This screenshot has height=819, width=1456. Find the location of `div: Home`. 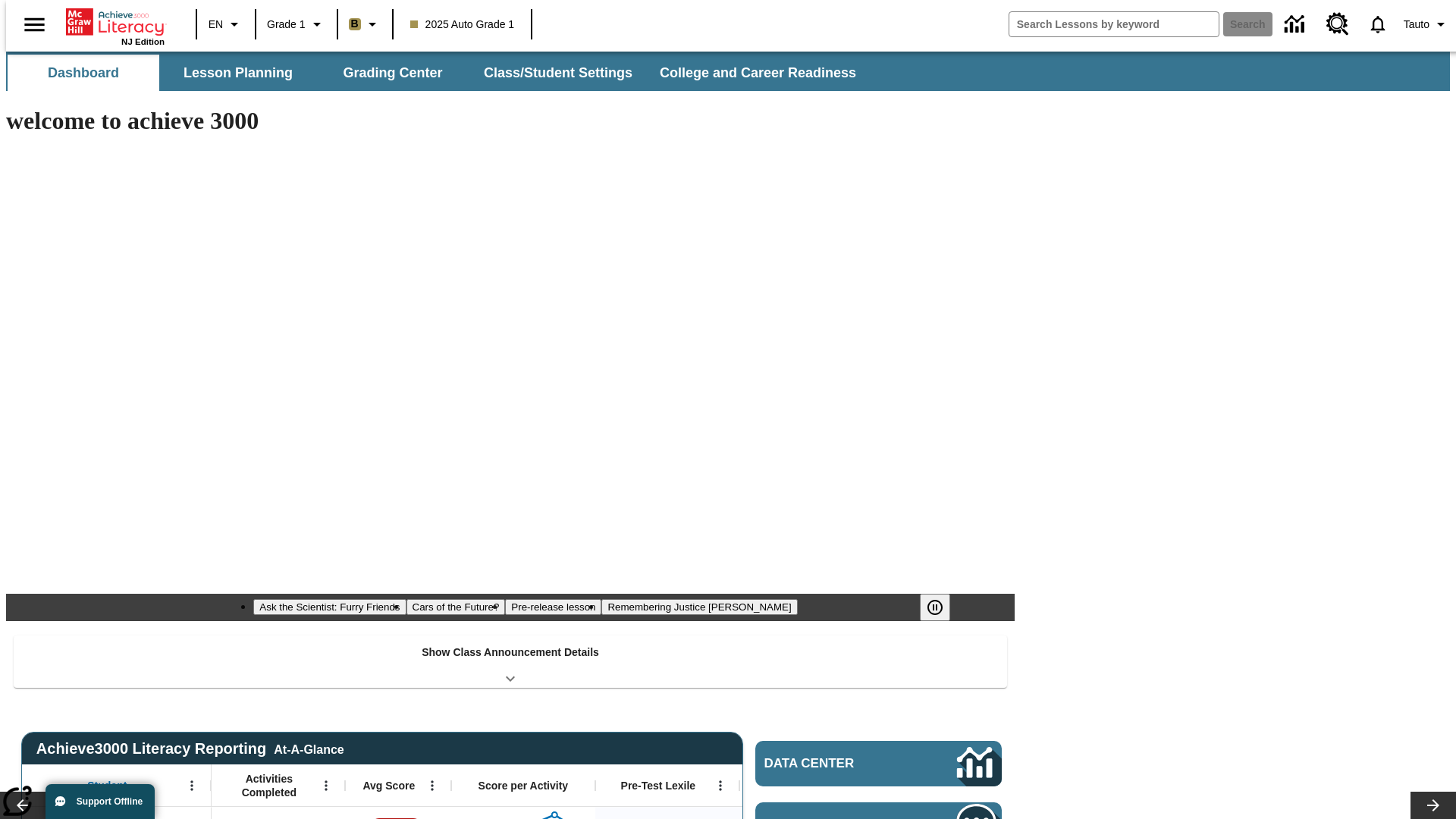

div: Home is located at coordinates (115, 26).